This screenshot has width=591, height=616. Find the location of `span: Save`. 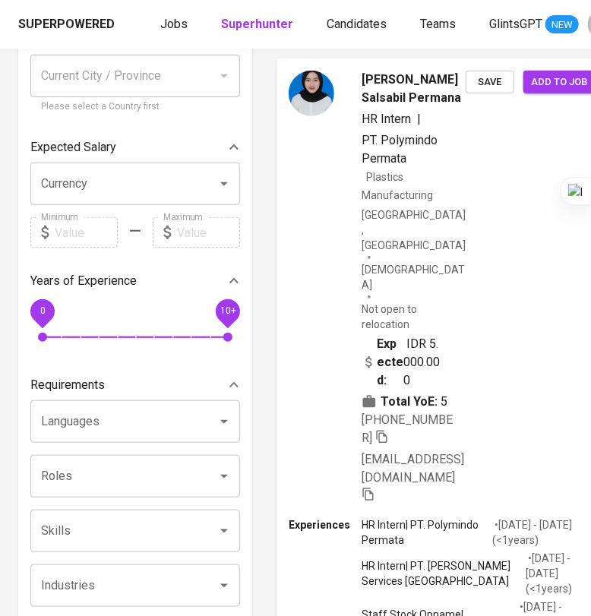

span: Save is located at coordinates (490, 82).